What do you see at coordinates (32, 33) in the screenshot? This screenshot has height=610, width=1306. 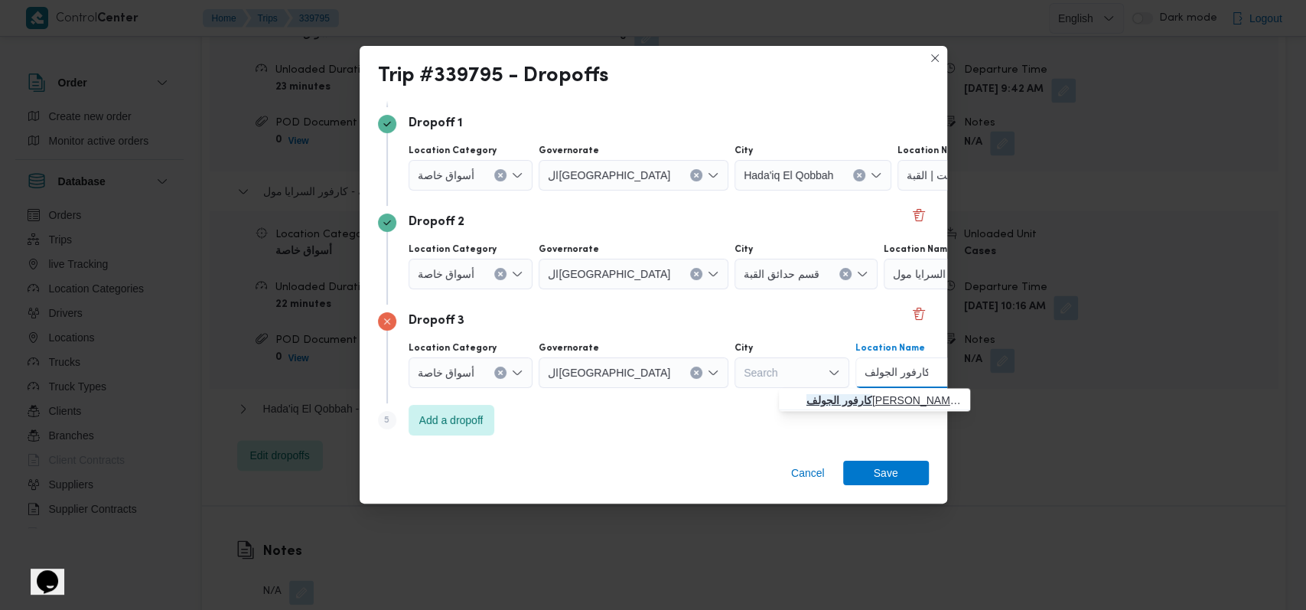 I see `button: Chat widget` at bounding box center [32, 33].